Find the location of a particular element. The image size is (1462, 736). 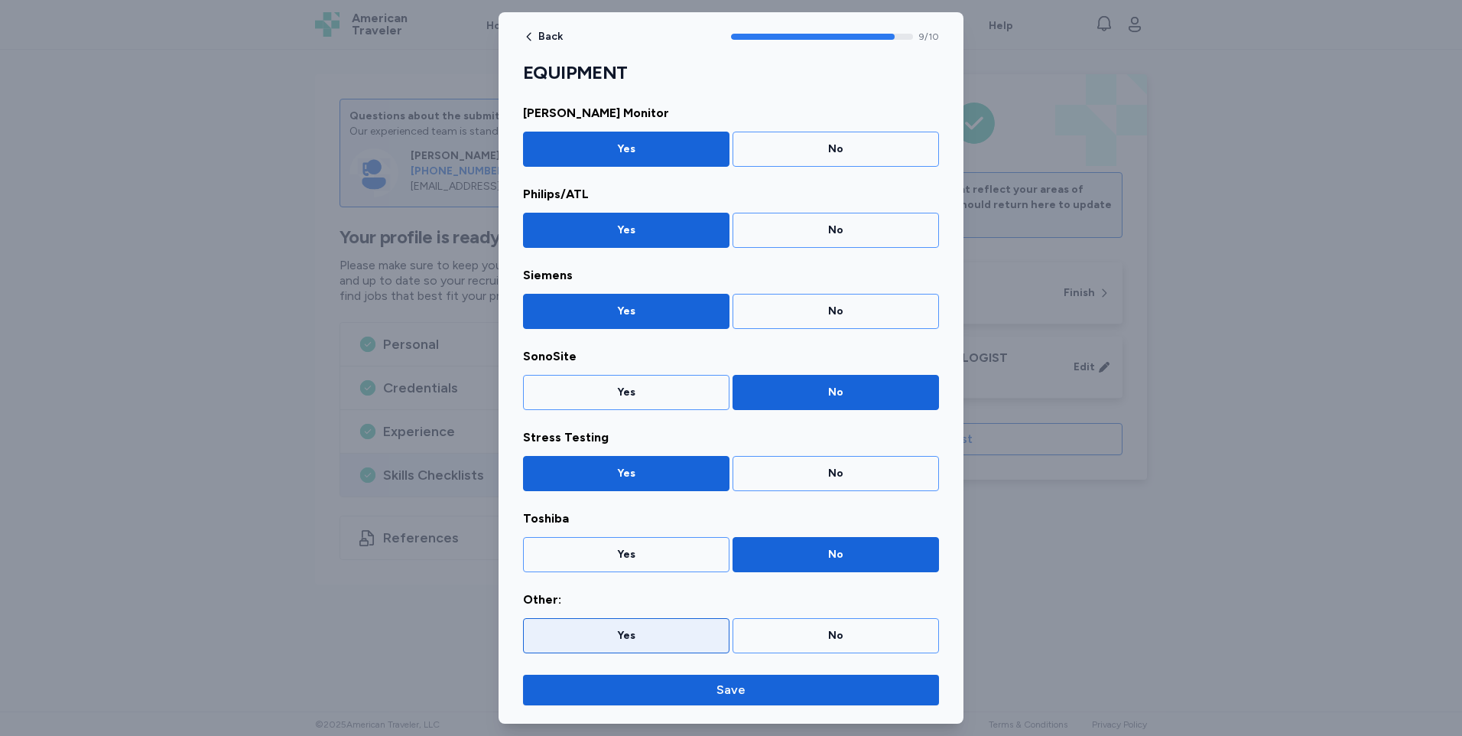

span: Stress Testing is located at coordinates (731, 437).